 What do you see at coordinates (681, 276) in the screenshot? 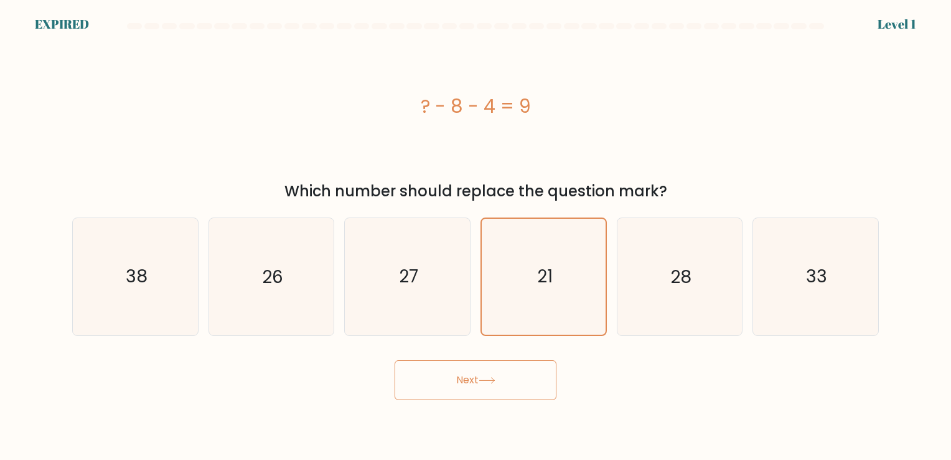
I see `text: 28` at bounding box center [681, 276].